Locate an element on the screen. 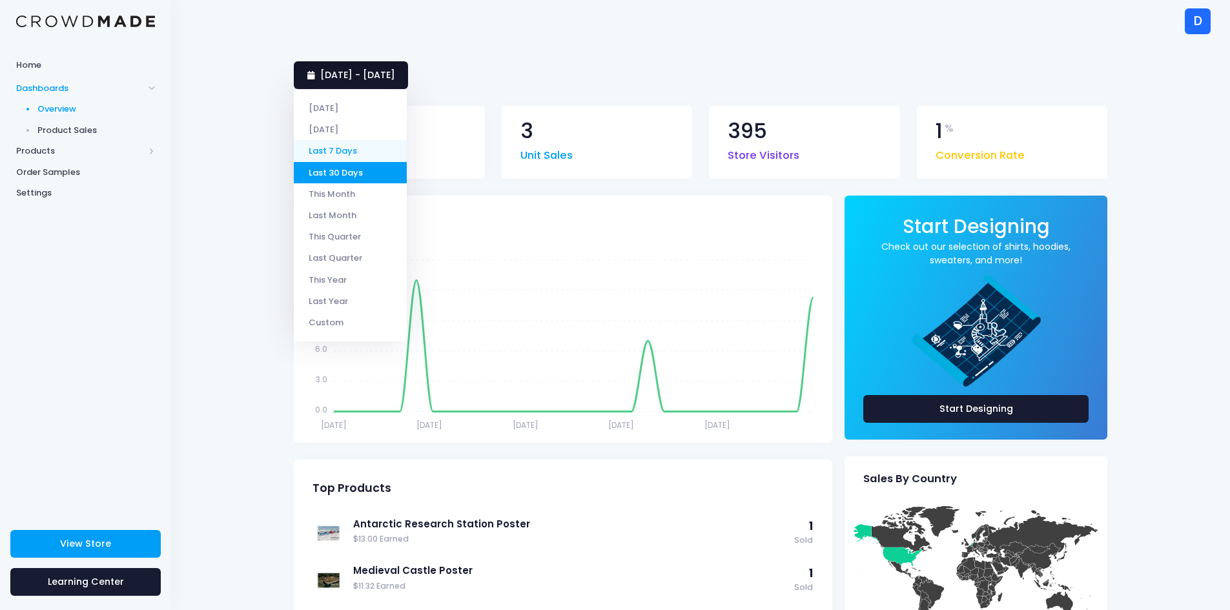 The height and width of the screenshot is (610, 1230). a: Medieval Castle Poster is located at coordinates (570, 571).